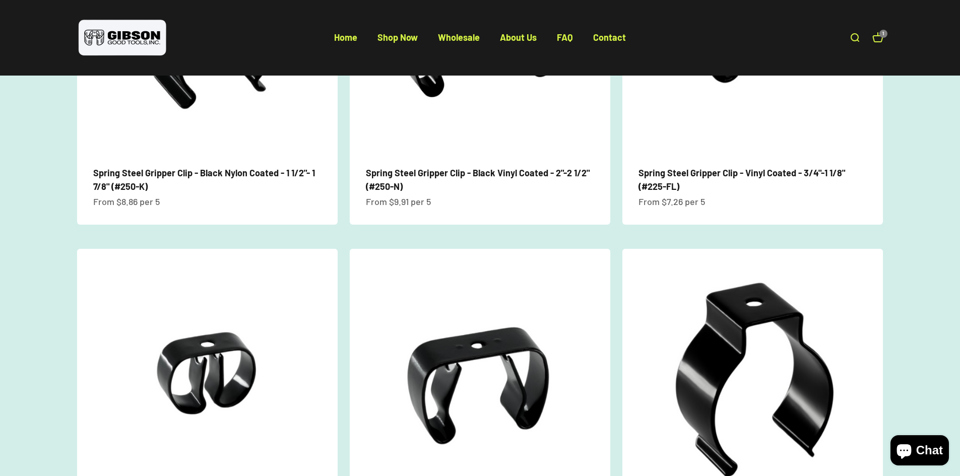 This screenshot has height=476, width=960. What do you see at coordinates (397, 37) in the screenshot?
I see `a: Shop Now` at bounding box center [397, 37].